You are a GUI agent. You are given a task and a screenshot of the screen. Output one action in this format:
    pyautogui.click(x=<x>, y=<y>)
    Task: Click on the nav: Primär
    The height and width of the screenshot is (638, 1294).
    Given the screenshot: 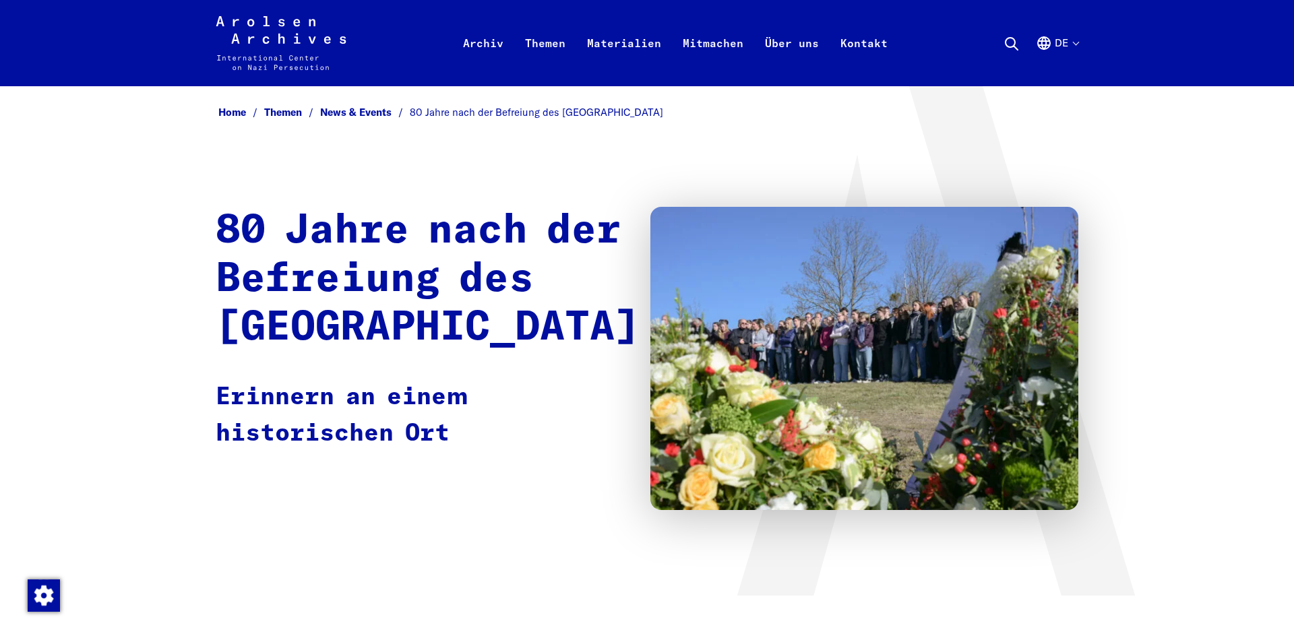 What is the action you would take?
    pyautogui.click(x=675, y=43)
    